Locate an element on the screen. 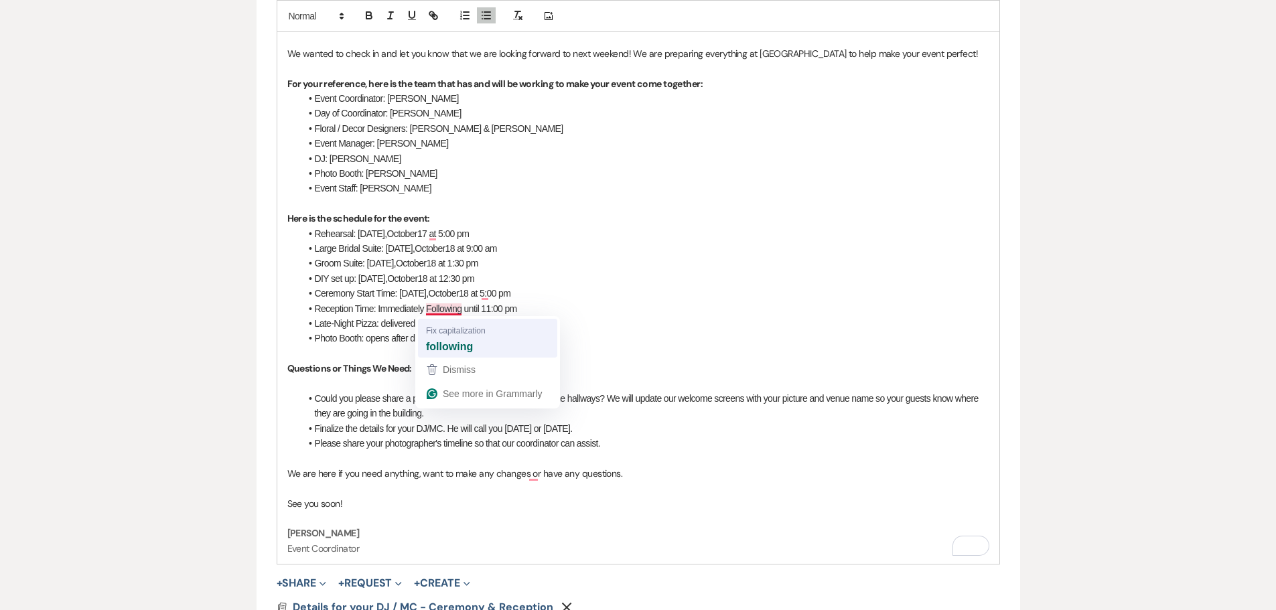  span: 17 at 5:00 pm is located at coordinates (443, 234).